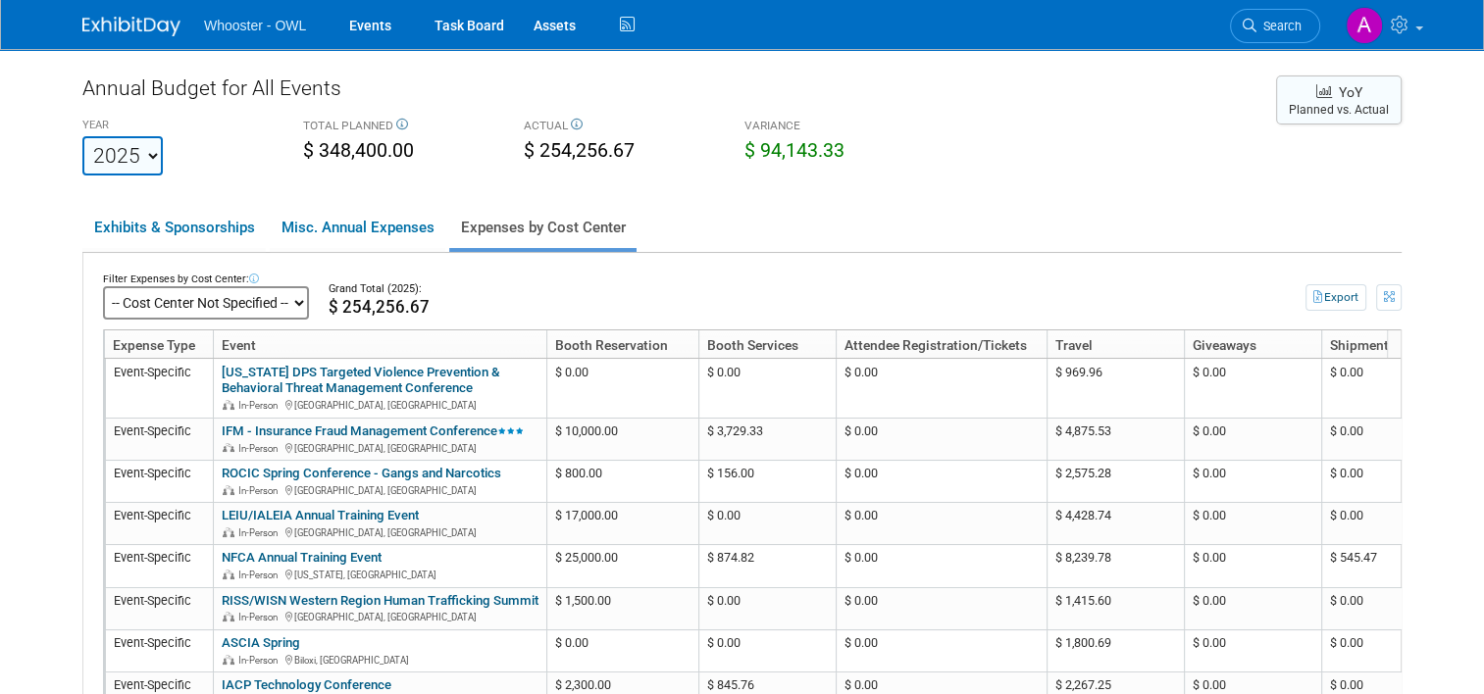 This screenshot has height=694, width=1484. What do you see at coordinates (622, 609) in the screenshot?
I see `td: $ 1,500.00` at bounding box center [622, 609].